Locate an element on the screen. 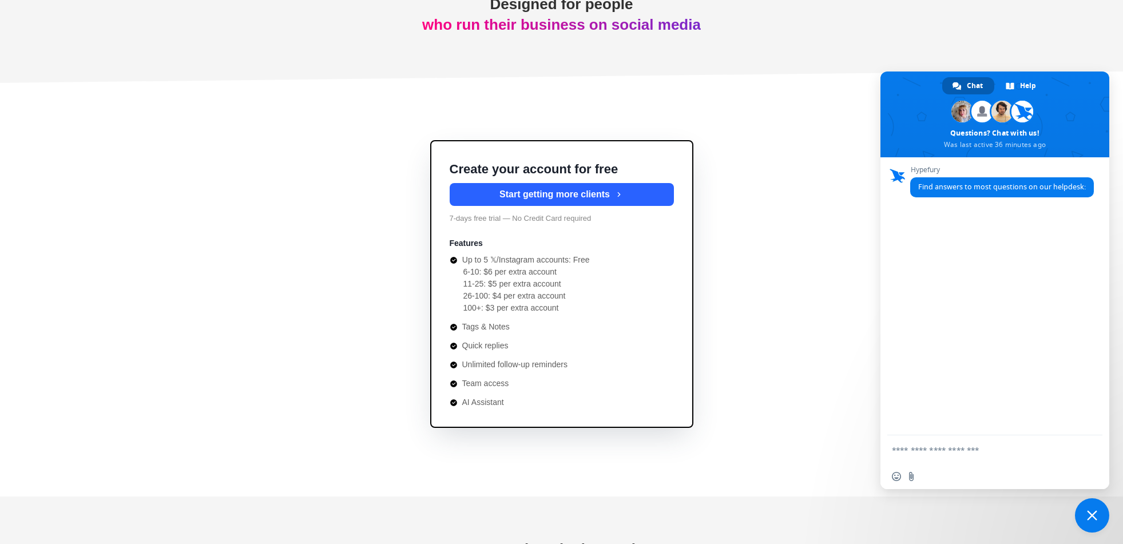  li: 6-10: $6 per extra account is located at coordinates (569, 272).